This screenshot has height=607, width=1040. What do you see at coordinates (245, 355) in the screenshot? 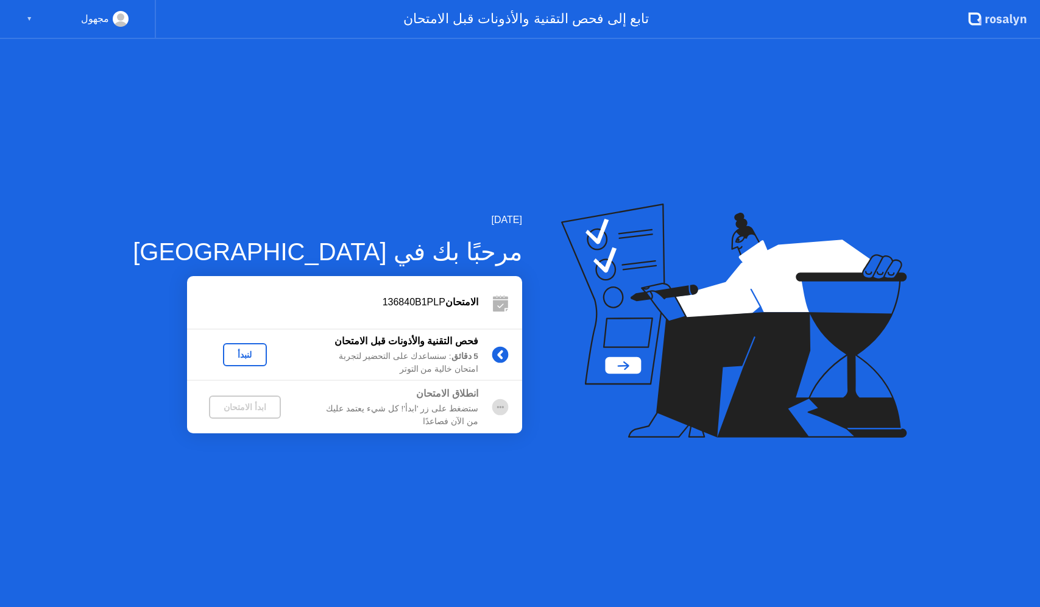
I see `div: لنبدأ` at bounding box center [245, 355].